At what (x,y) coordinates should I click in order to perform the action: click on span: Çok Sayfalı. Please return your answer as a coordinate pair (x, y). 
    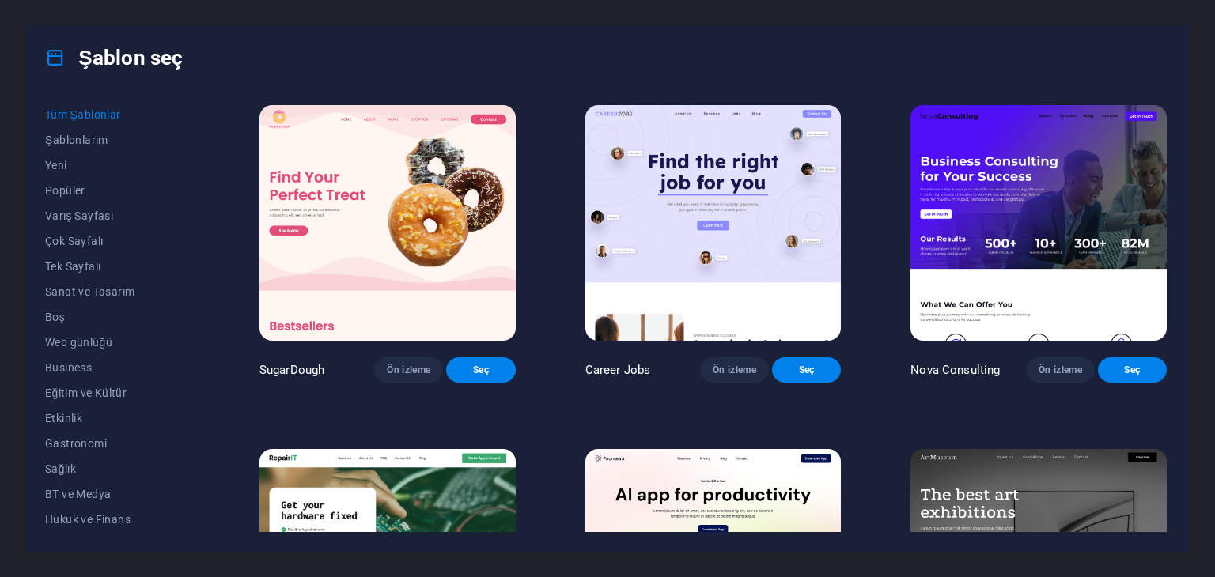
    Looking at the image, I should click on (117, 241).